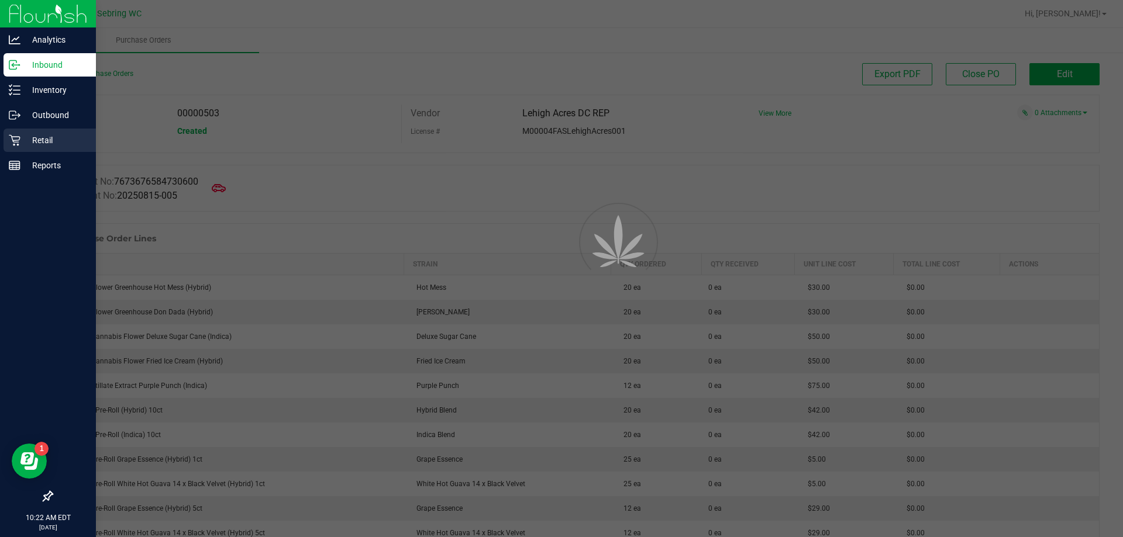  What do you see at coordinates (56, 115) in the screenshot?
I see `p: Outbound` at bounding box center [56, 115].